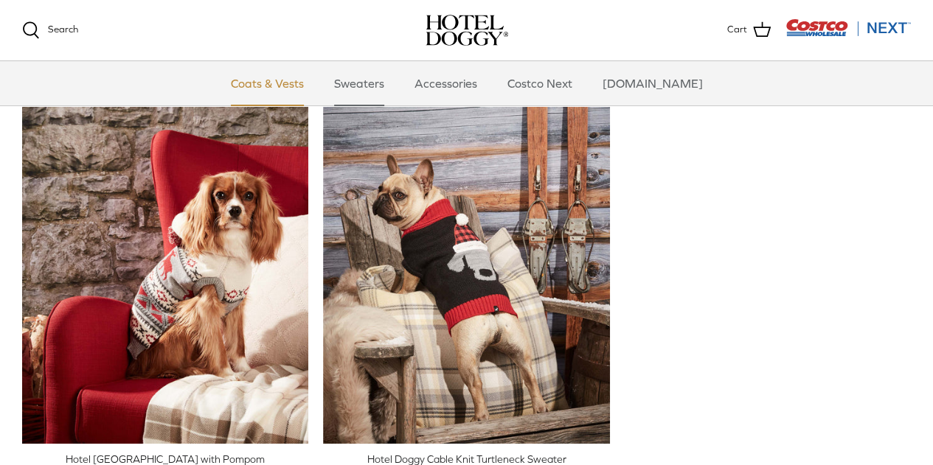 The image size is (933, 465). I want to click on img: Costco Next, so click(848, 27).